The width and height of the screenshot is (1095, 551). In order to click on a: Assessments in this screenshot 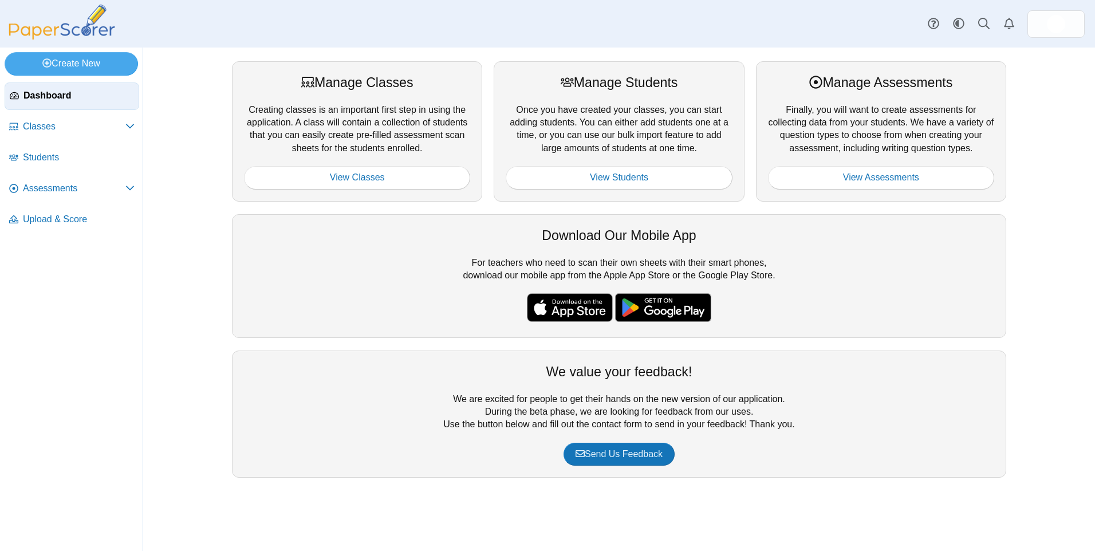, I will do `click(72, 189)`.